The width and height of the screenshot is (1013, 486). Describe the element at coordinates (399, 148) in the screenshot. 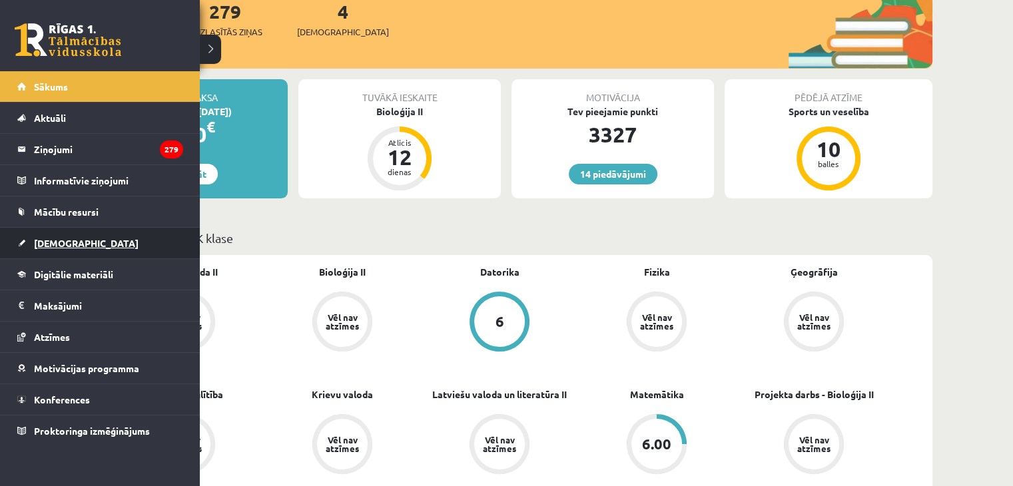

I see `a: Bioloģija II Atlicis 12 dienas` at that location.